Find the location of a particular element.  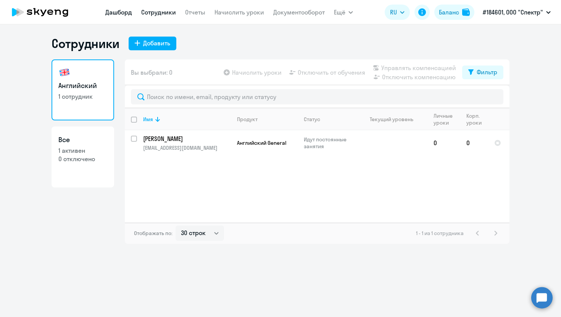

a: Начислить уроки is located at coordinates (239, 12).